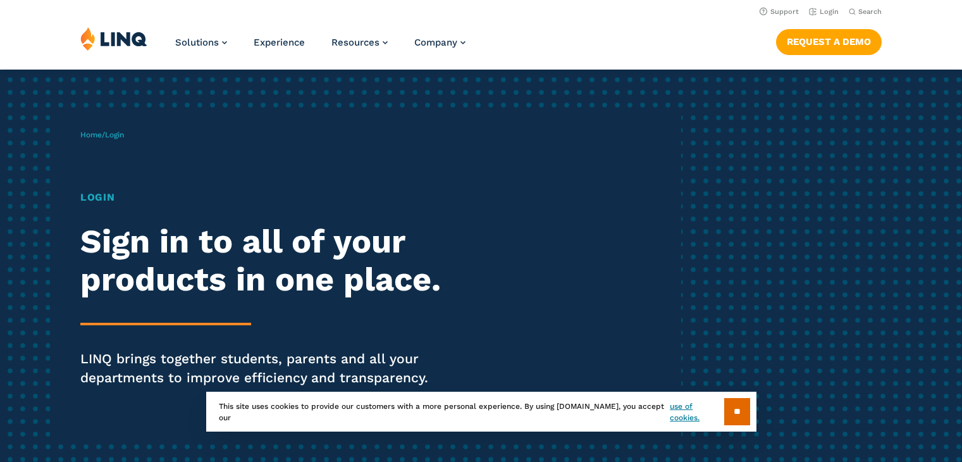 Image resolution: width=962 pixels, height=462 pixels. I want to click on span: Solutions, so click(197, 42).